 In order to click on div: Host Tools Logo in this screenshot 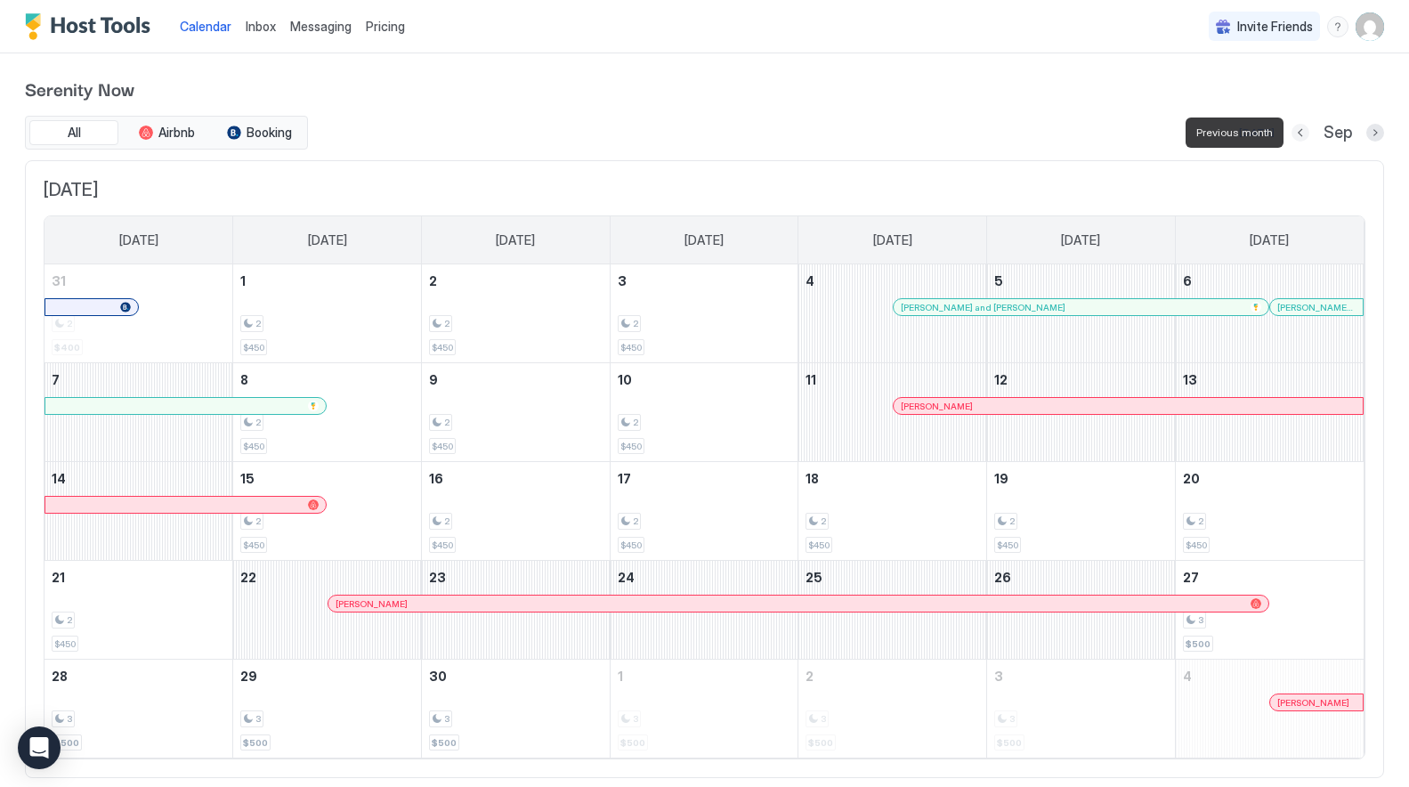, I will do `click(92, 27)`.